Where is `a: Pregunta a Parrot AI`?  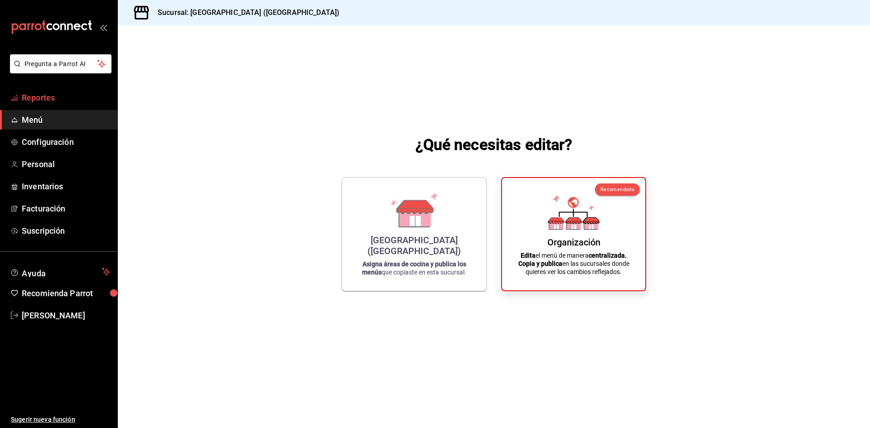 a: Pregunta a Parrot AI is located at coordinates (59, 70).